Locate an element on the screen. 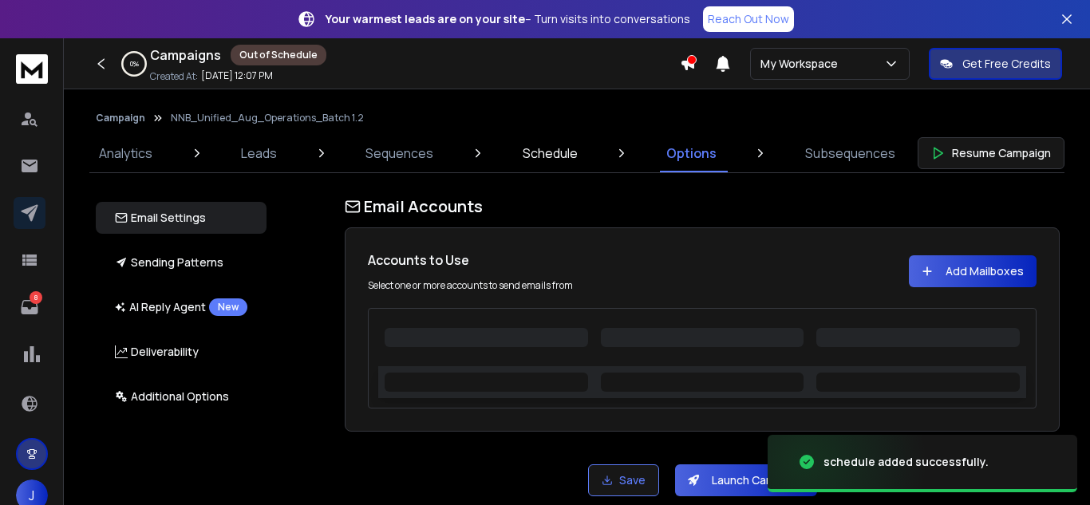 This screenshot has height=505, width=1090. button: Get Free Credits is located at coordinates (995, 64).